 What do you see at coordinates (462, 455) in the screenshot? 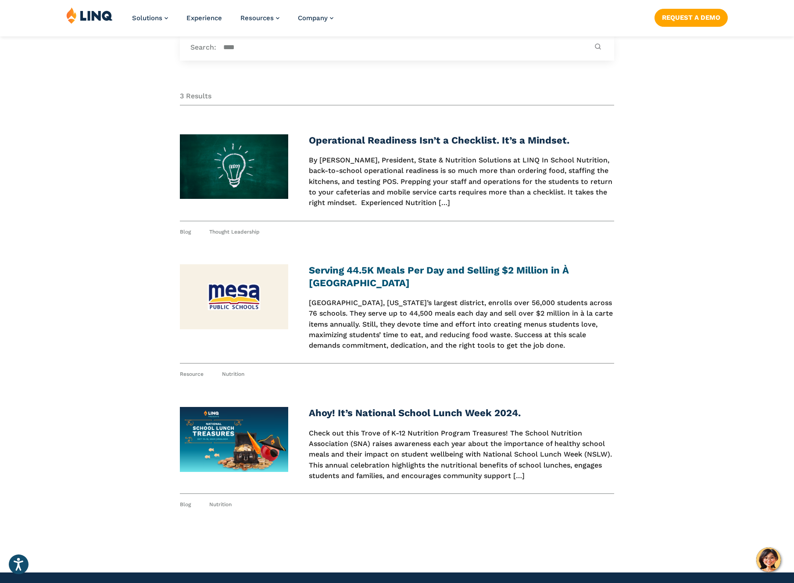
I see `p: Check out this Trove of K-12 Nutrition Program Treasures! The School Nutrition Association (SNA) ...` at bounding box center [462, 455].